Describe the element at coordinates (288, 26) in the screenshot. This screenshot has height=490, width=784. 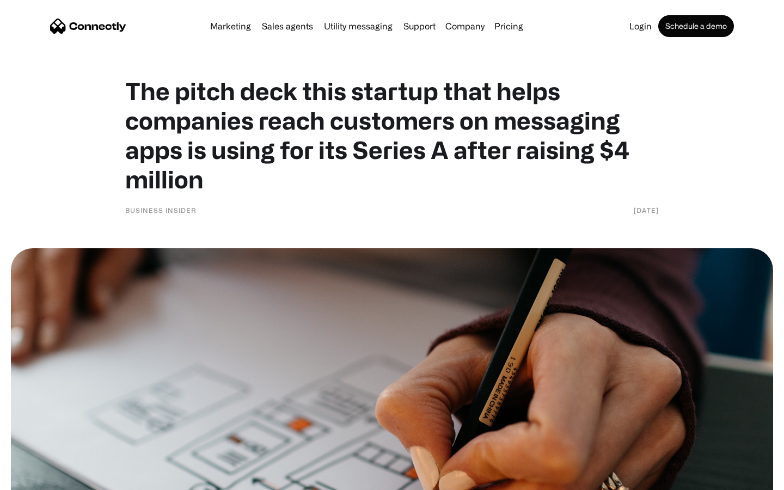
I see `a: Sales agents` at that location.